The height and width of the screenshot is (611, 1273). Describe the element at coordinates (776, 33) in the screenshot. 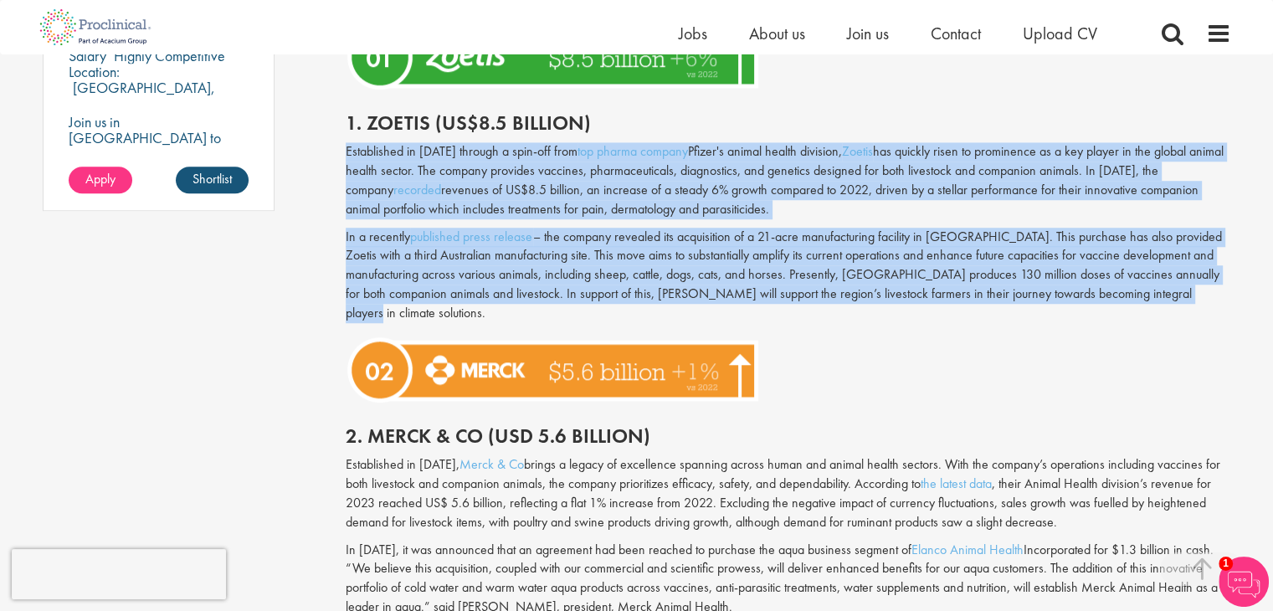

I see `span: About us` at that location.